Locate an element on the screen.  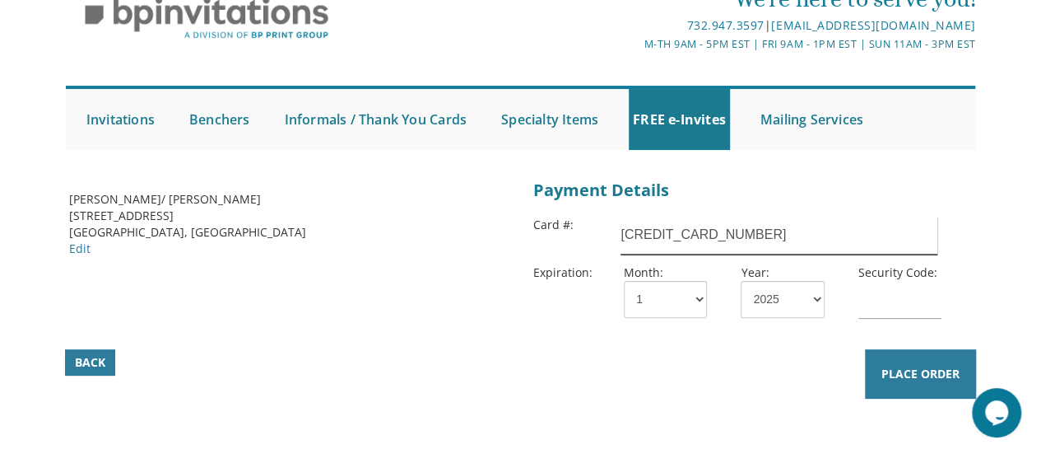
a: Benchers is located at coordinates (220, 119).